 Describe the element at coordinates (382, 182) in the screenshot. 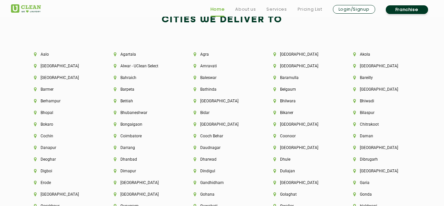

I see `li: Garia` at that location.